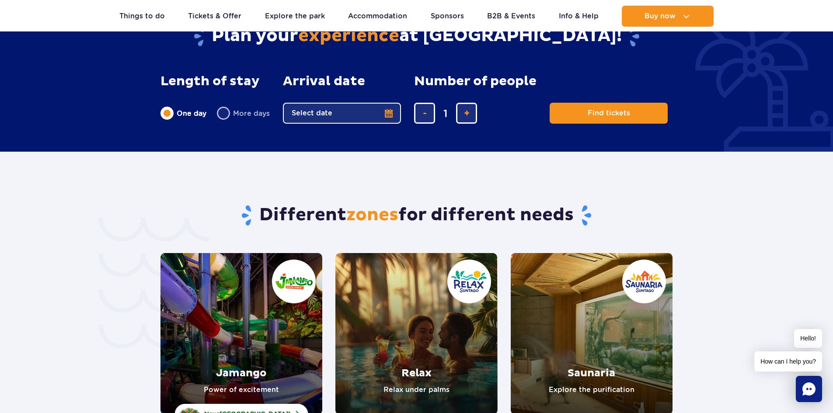 The image size is (833, 413). What do you see at coordinates (659, 16) in the screenshot?
I see `span: Buy now` at bounding box center [659, 16].